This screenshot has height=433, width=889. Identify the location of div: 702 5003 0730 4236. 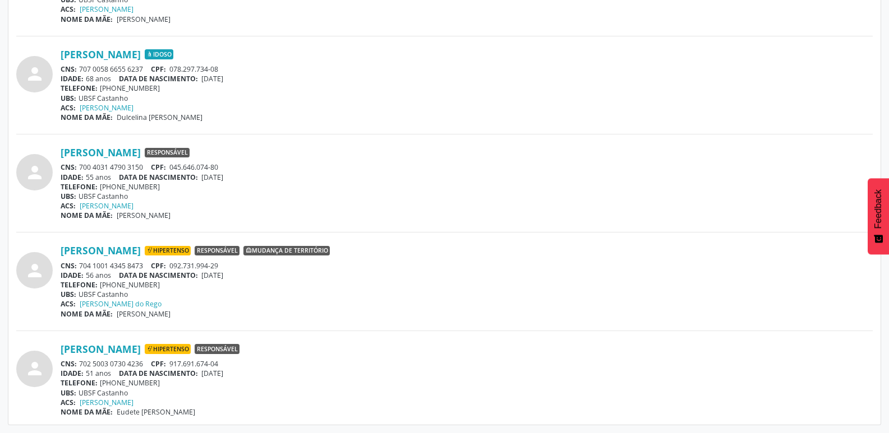
(466, 364).